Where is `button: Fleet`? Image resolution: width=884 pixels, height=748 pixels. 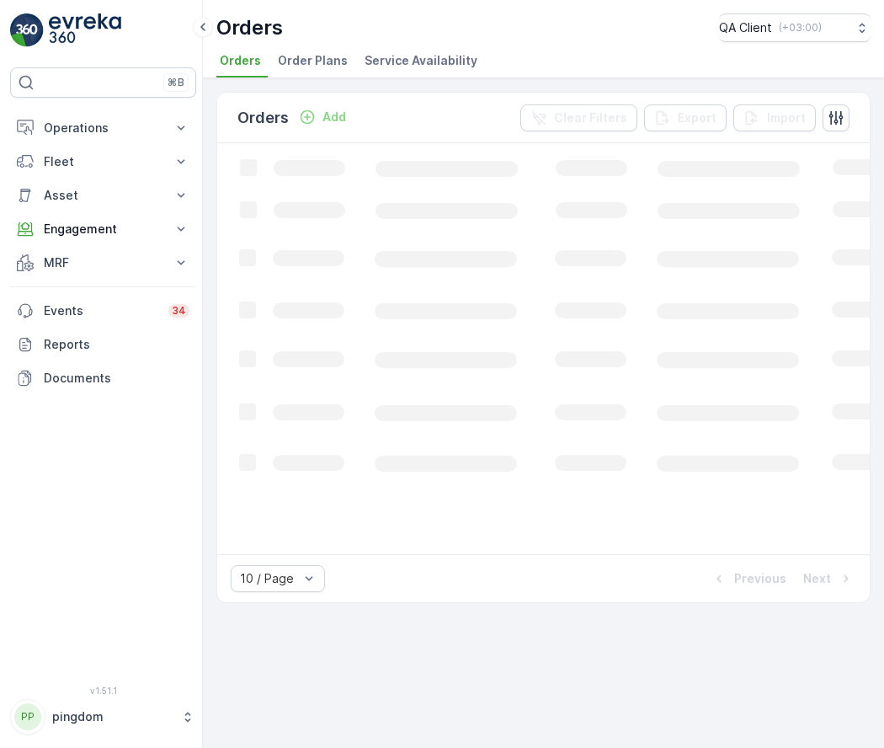 button: Fleet is located at coordinates (103, 162).